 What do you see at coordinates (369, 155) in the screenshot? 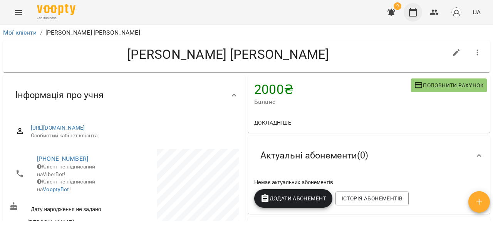
I see `div: Актуальні абонементи(0)` at bounding box center [369, 155].